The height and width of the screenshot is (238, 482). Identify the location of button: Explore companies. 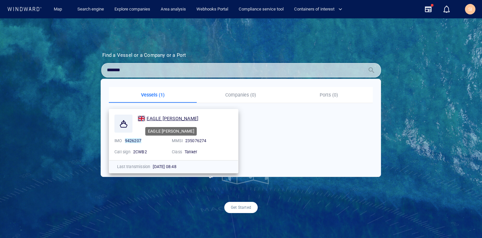
(132, 9).